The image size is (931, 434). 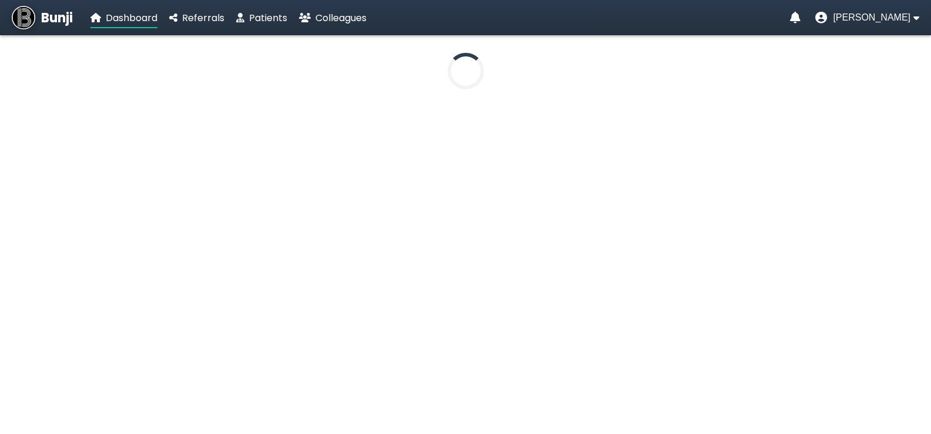 I want to click on span: Colleagues, so click(x=341, y=18).